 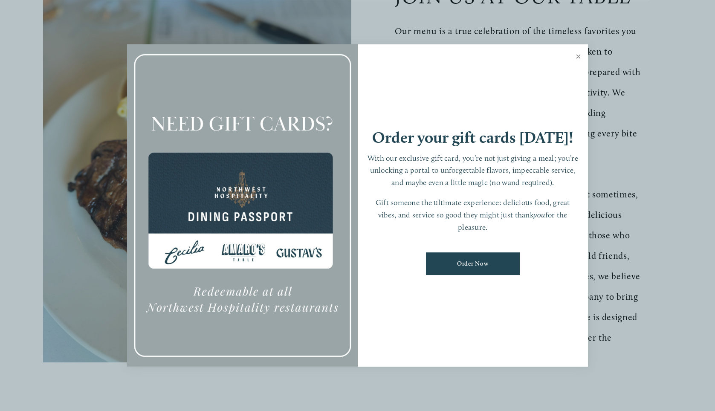 What do you see at coordinates (540, 215) in the screenshot?
I see `em: you` at bounding box center [540, 215].